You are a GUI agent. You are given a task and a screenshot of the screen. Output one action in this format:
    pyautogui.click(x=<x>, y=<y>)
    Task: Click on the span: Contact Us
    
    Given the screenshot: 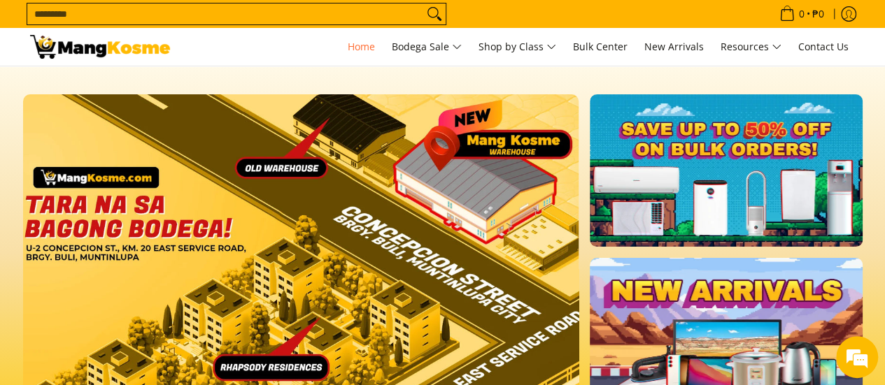 What is the action you would take?
    pyautogui.click(x=823, y=46)
    